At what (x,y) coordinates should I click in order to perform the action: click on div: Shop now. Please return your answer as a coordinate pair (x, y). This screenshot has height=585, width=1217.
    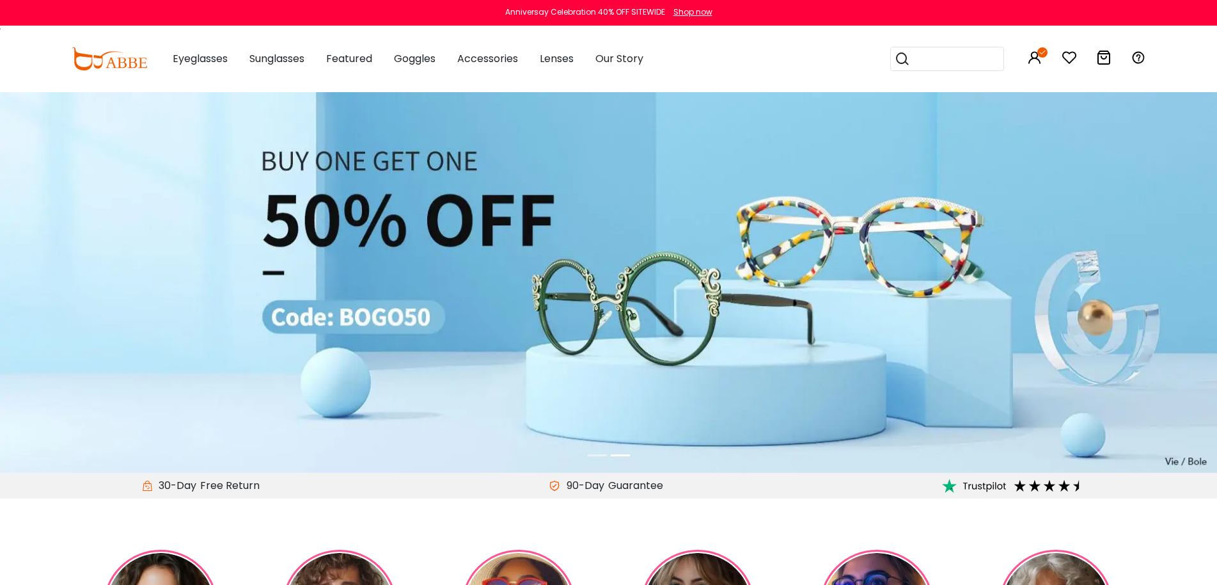
    Looking at the image, I should click on (693, 12).